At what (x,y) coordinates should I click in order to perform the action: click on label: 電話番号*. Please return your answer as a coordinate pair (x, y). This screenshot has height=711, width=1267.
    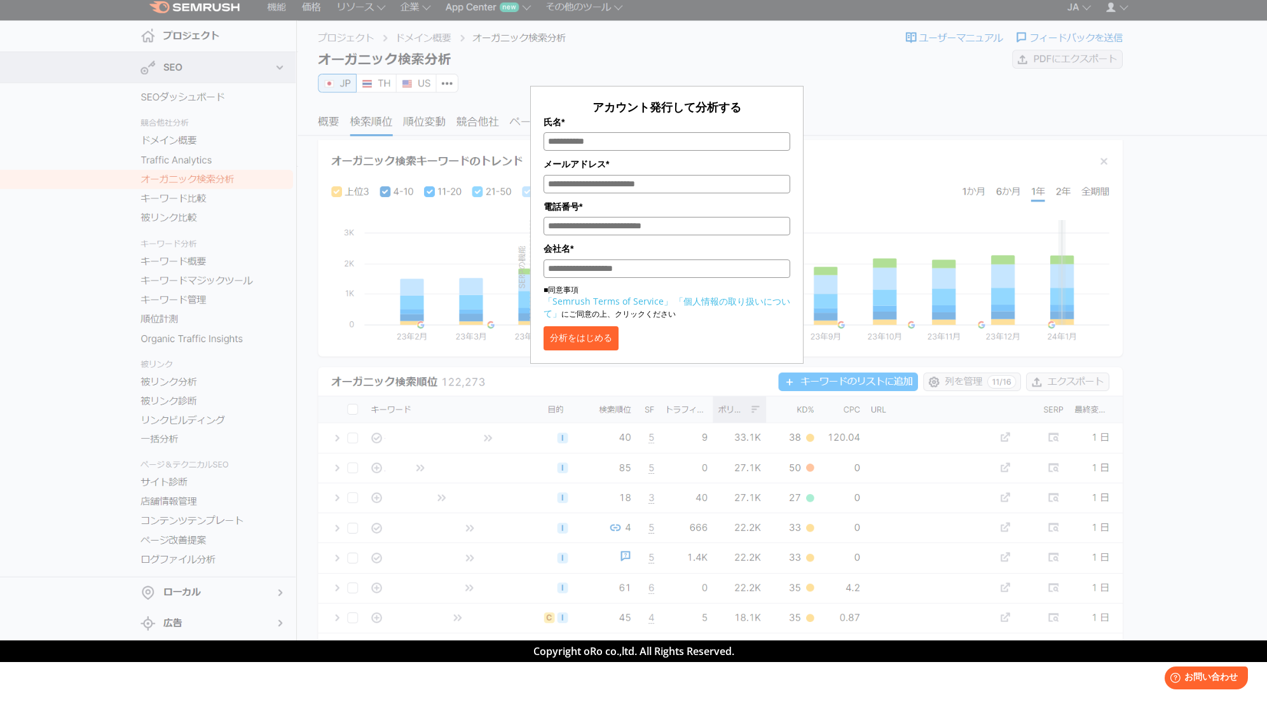
    Looking at the image, I should click on (667, 207).